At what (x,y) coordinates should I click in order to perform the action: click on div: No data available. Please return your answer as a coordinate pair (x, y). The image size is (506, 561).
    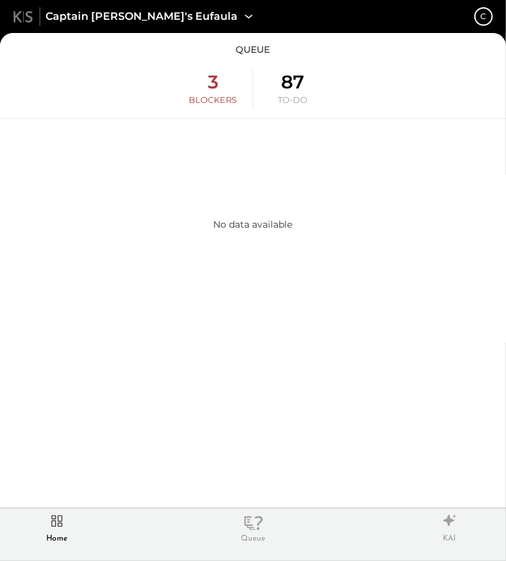
    Looking at the image, I should click on (253, 224).